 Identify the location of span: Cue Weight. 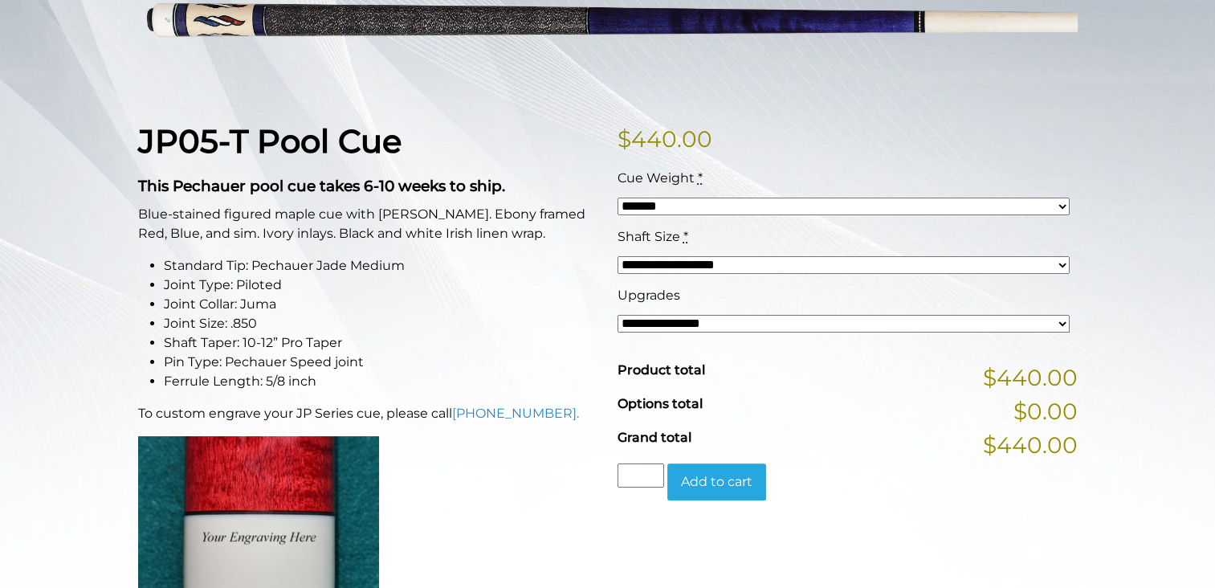
(656, 177).